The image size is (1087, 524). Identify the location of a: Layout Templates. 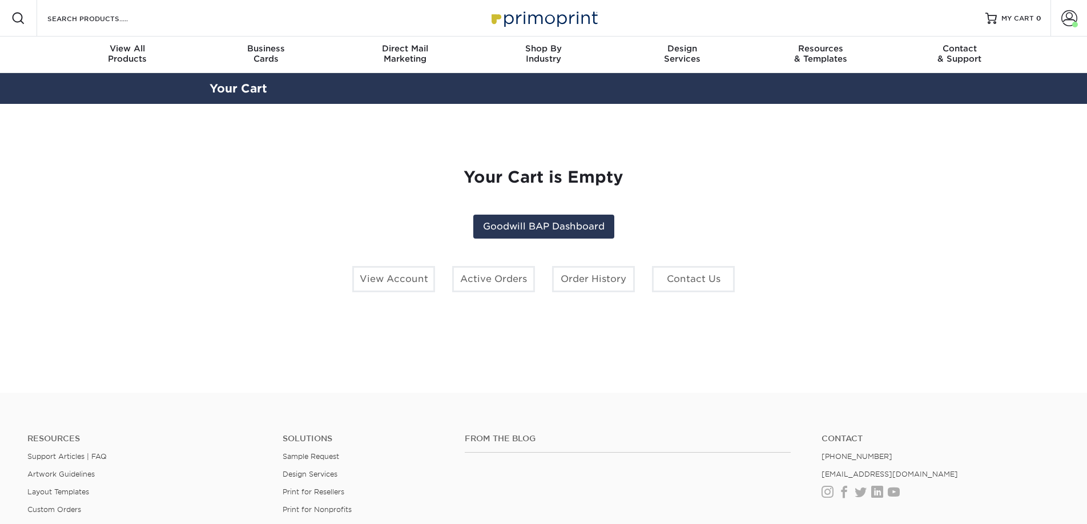
(58, 491).